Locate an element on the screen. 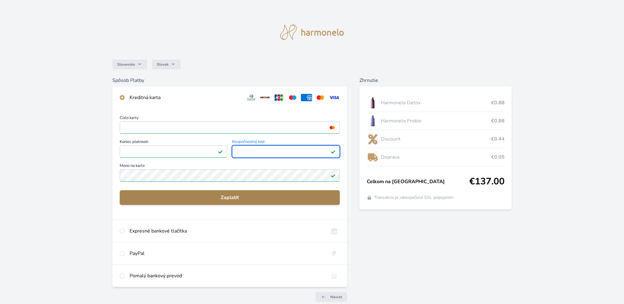 The height and width of the screenshot is (304, 624). img: amex.svg is located at coordinates (306, 98).